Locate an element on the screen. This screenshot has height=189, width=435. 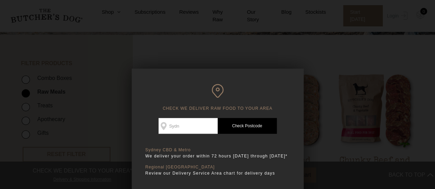
p: Sydney CBD & Metro is located at coordinates (218, 150).